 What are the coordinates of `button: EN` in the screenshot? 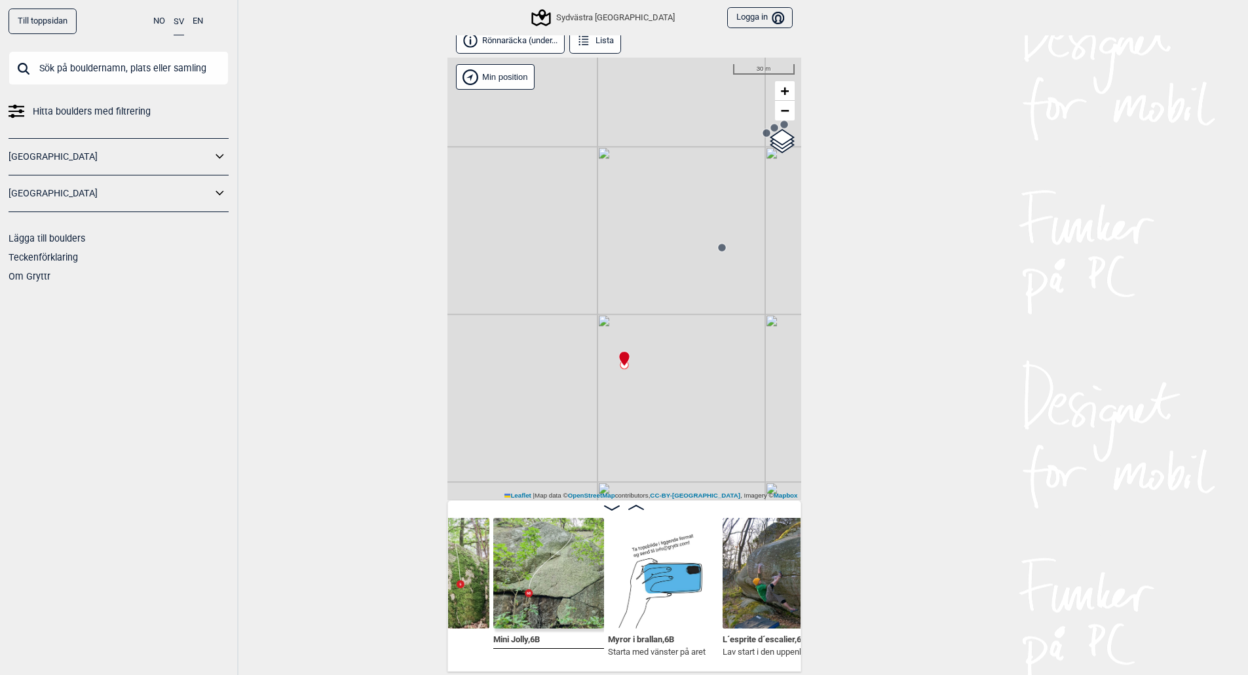 It's located at (198, 21).